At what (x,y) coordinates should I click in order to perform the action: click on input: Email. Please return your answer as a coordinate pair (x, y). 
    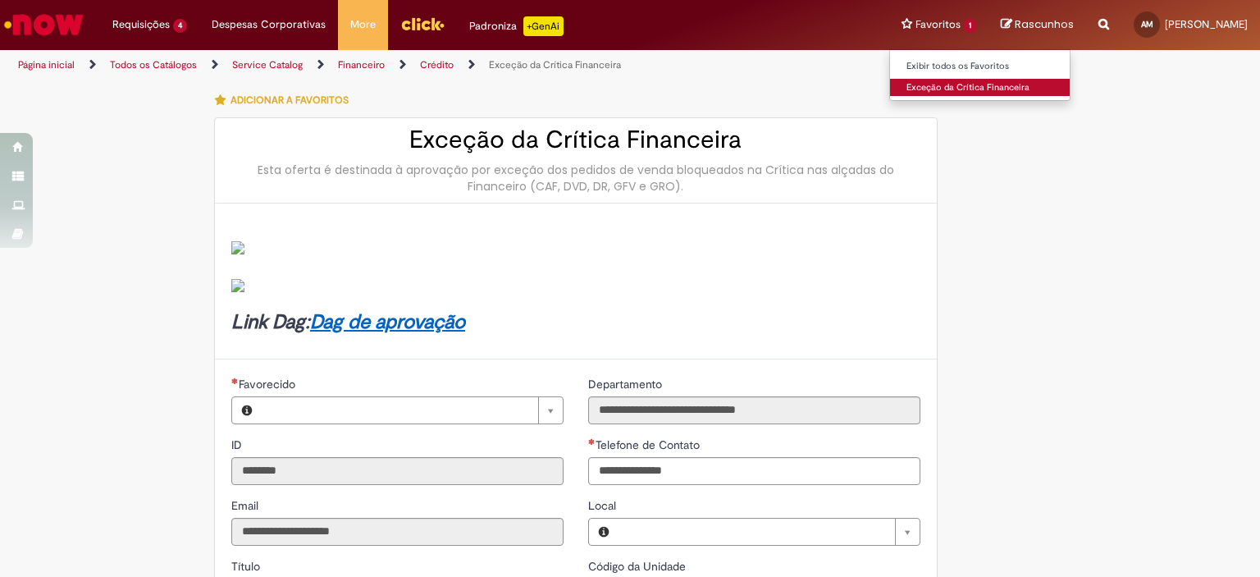
    Looking at the image, I should click on (397, 532).